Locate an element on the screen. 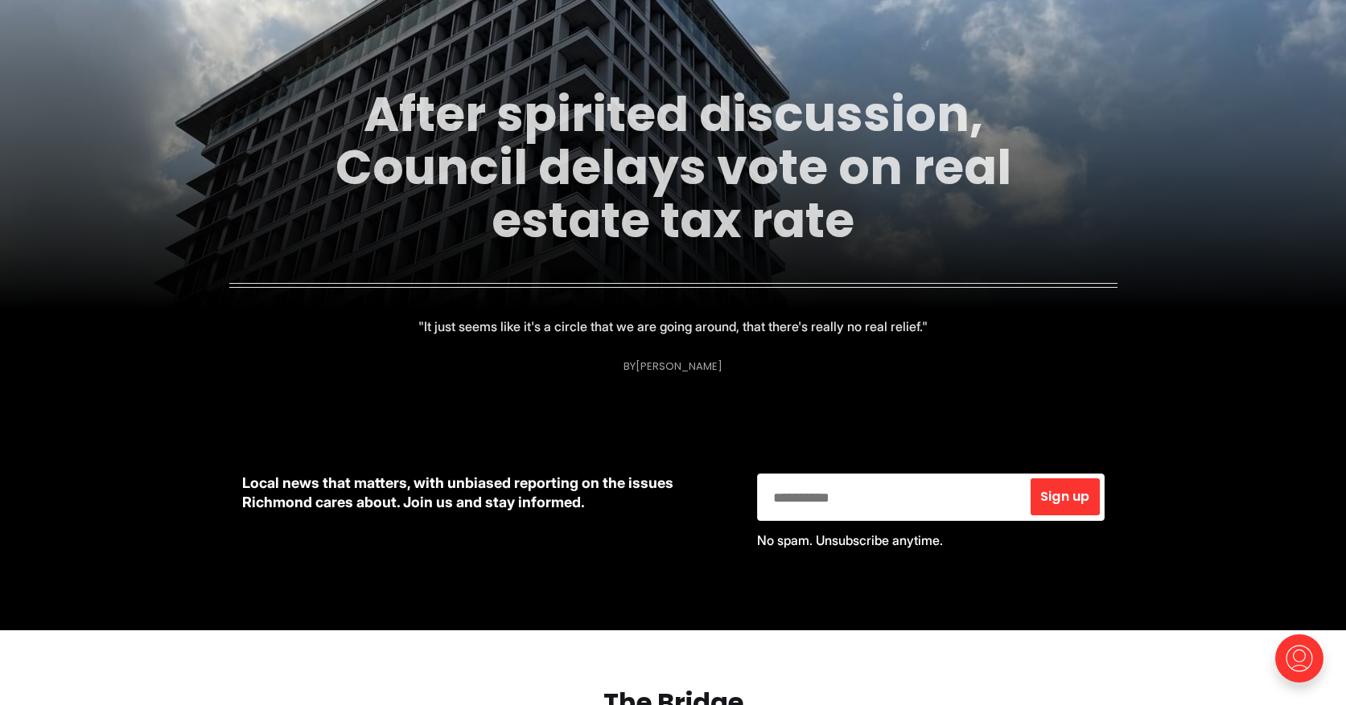  span: Sign up is located at coordinates (1064, 497).